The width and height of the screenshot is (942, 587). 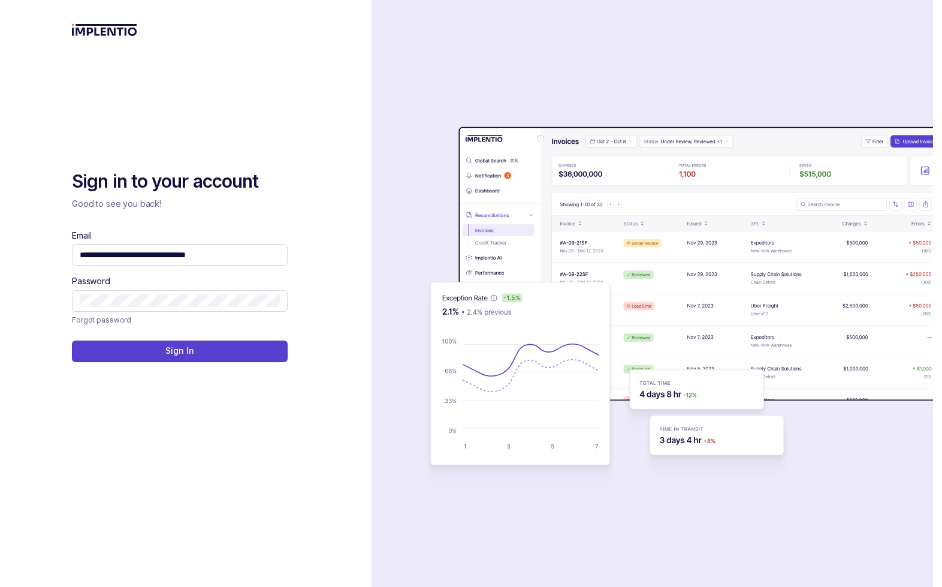 What do you see at coordinates (101, 320) in the screenshot?
I see `p: Forgot password` at bounding box center [101, 320].